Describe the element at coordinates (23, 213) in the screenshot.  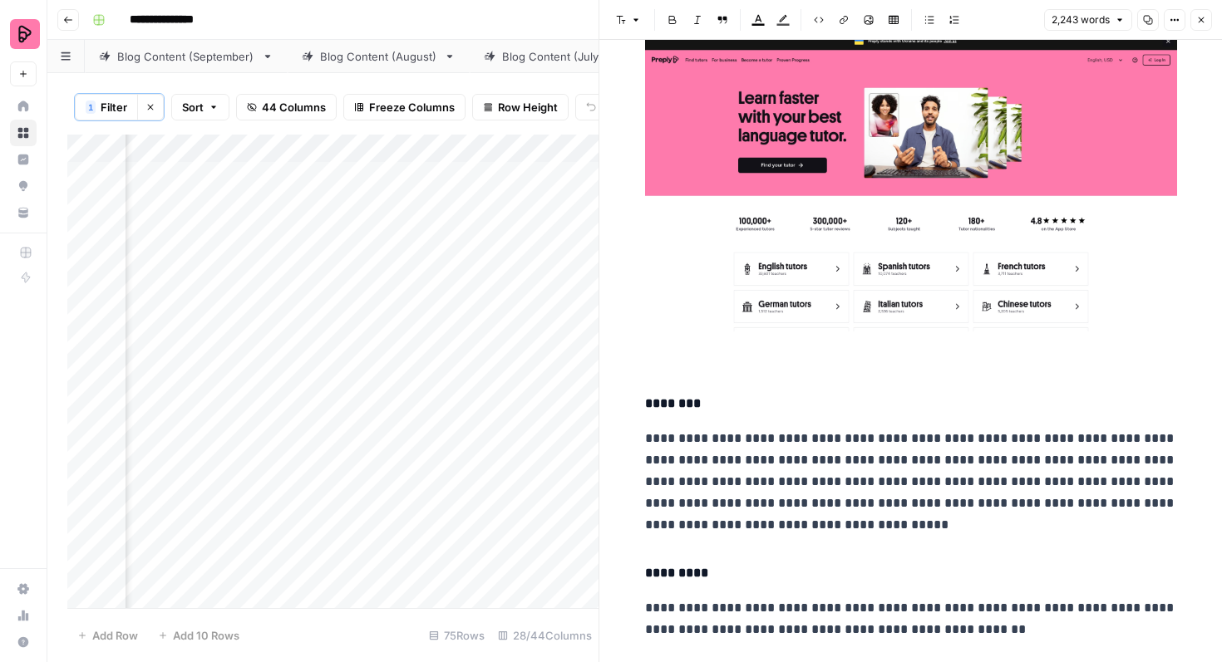
I see `a: Your Data` at that location.